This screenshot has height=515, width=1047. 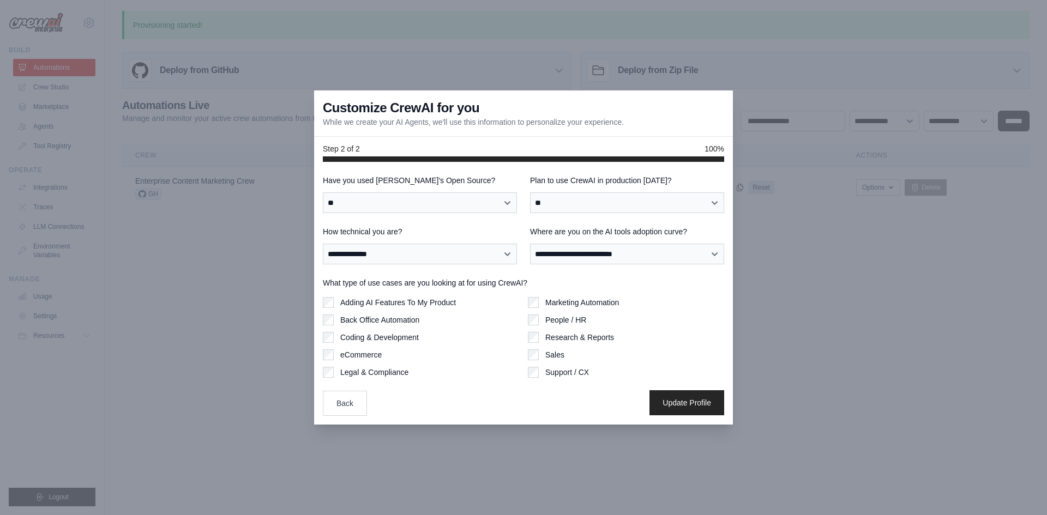 What do you see at coordinates (379, 320) in the screenshot?
I see `label: Back Office Automation` at bounding box center [379, 320].